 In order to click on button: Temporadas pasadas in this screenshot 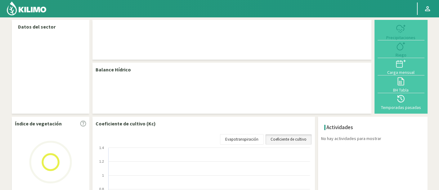, I will do `click(400, 102)`.